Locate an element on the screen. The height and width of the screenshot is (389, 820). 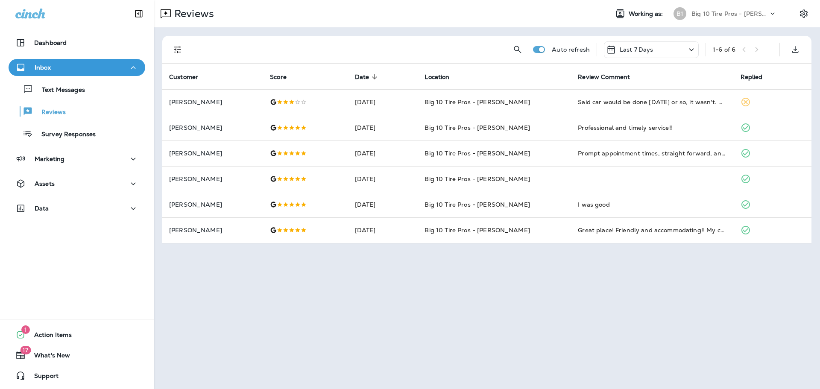
button: Marketing is located at coordinates (77, 159).